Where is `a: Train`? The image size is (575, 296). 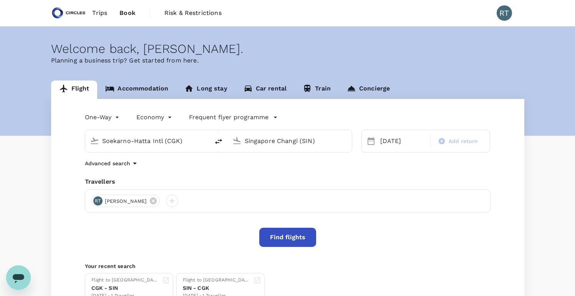 a: Train is located at coordinates (316, 90).